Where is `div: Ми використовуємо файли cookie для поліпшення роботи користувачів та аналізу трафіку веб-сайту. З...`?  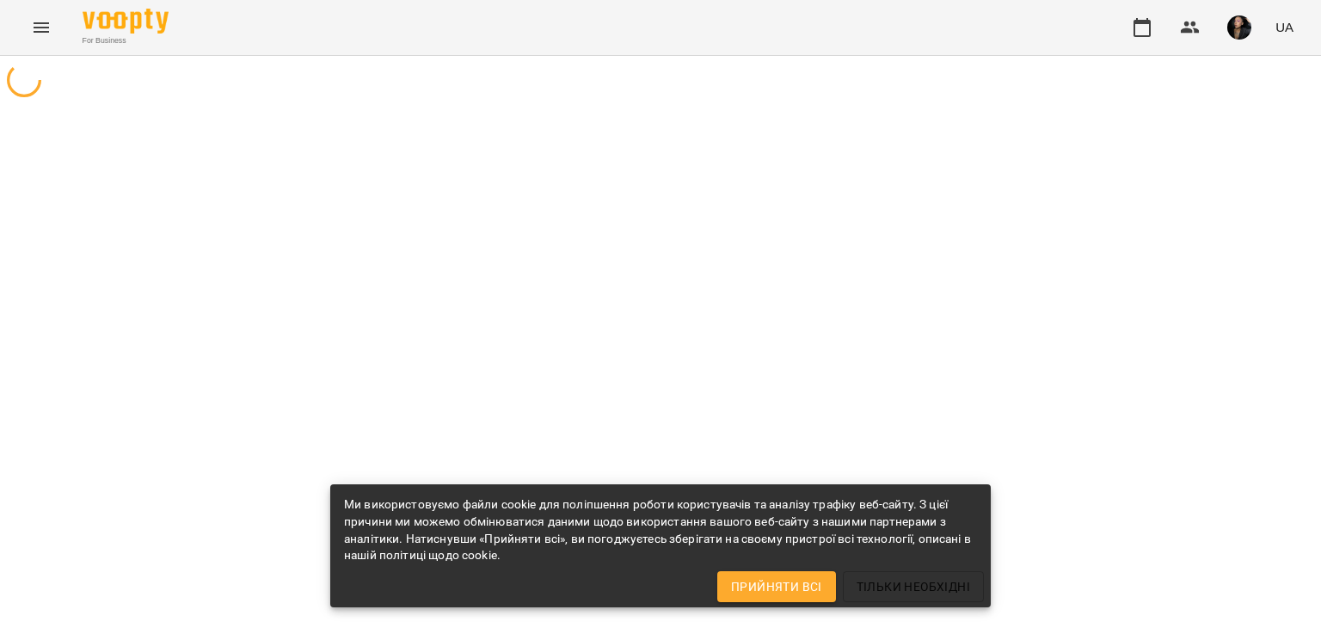
div: Ми використовуємо файли cookie для поліпшення роботи користувачів та аналізу трафіку веб-сайту. З... is located at coordinates (661, 530).